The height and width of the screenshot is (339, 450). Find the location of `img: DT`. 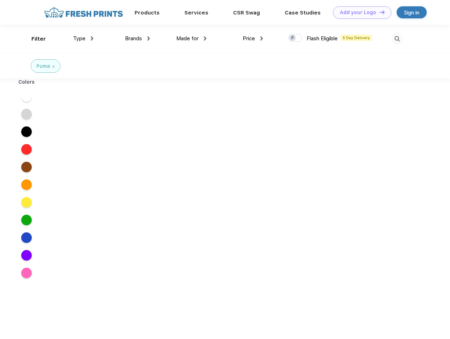

img: DT is located at coordinates (382, 12).